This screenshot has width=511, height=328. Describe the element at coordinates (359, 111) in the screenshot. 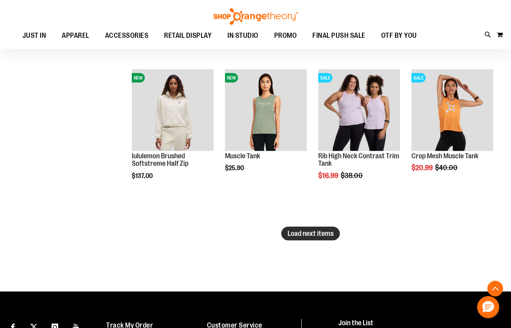

I see `a: Rib Tank w/ Contrast Binding primary imageSALE` at that location.